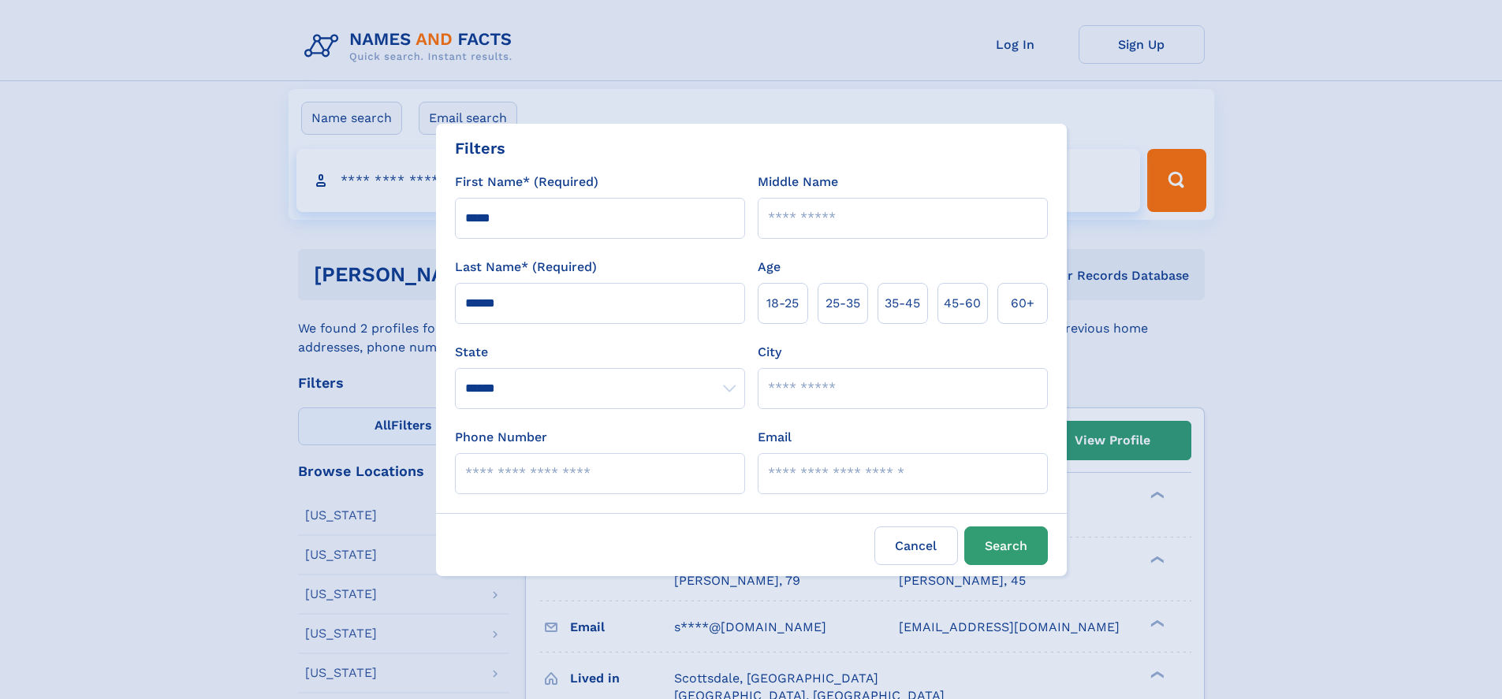 This screenshot has height=699, width=1502. What do you see at coordinates (768, 267) in the screenshot?
I see `label: Age` at bounding box center [768, 267].